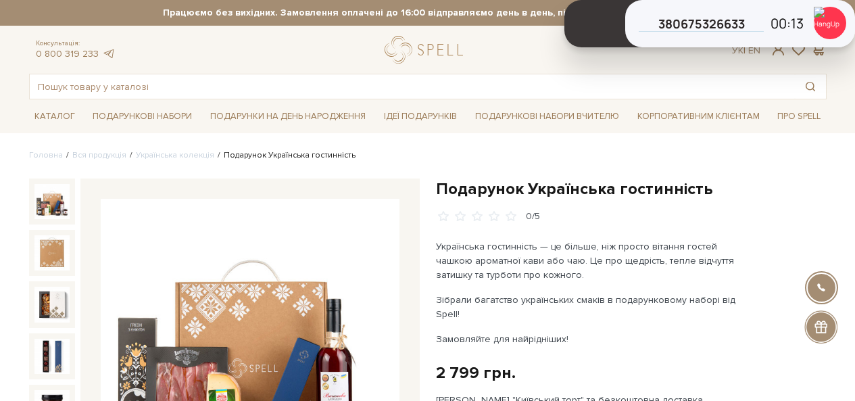  What do you see at coordinates (46, 155) in the screenshot?
I see `a: Головна` at bounding box center [46, 155].